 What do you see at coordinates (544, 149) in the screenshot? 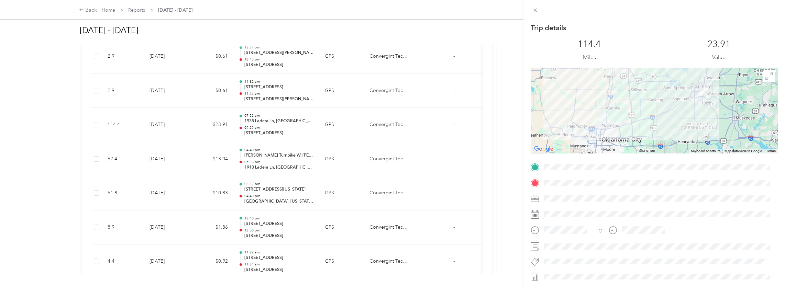
I see `a: Open this area in Google Maps (opens a new window)` at bounding box center [544, 149].